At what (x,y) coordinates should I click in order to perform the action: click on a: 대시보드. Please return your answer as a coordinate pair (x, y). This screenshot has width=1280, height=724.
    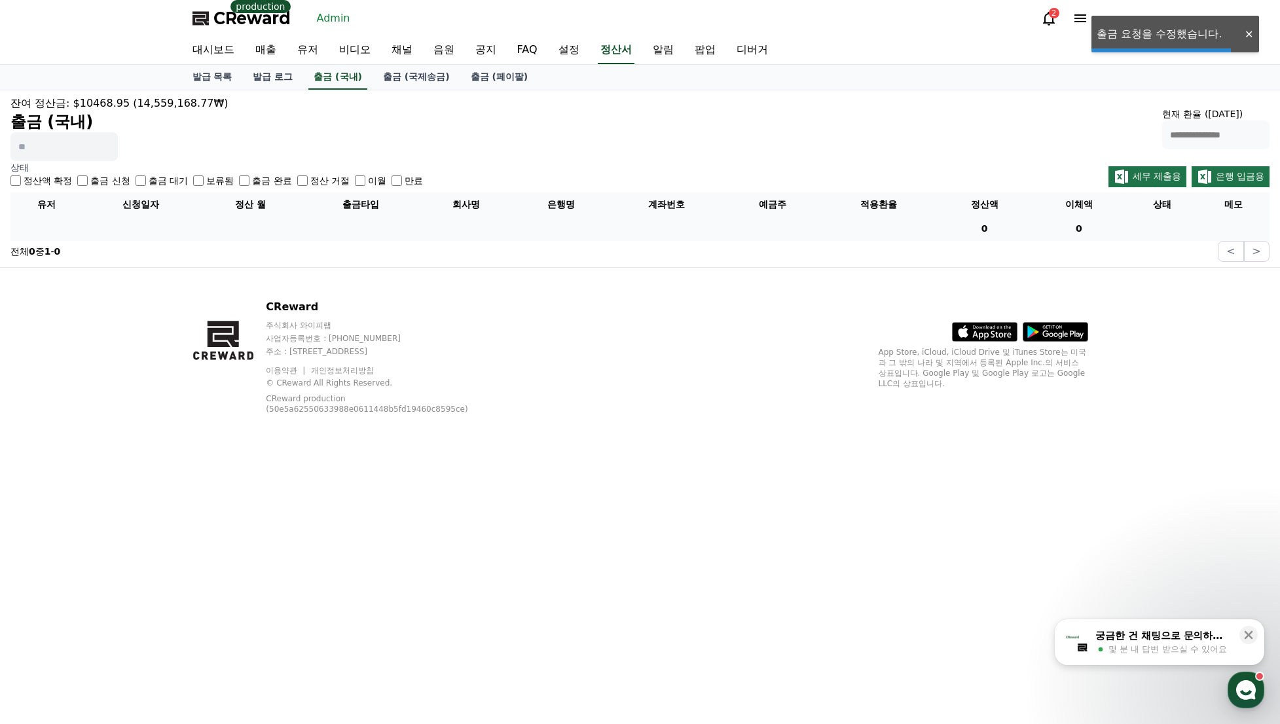
    Looking at the image, I should click on (213, 50).